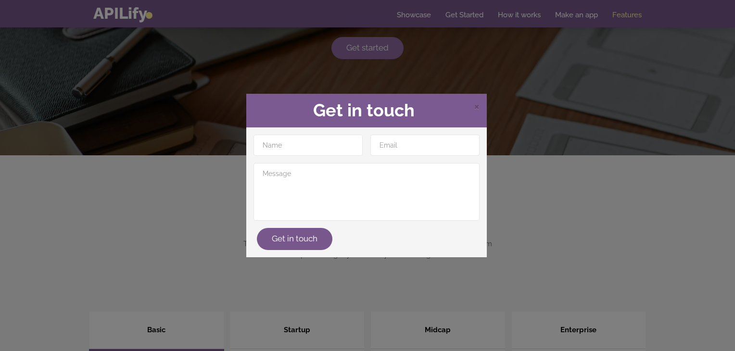 The width and height of the screenshot is (735, 351). I want to click on input: Email, so click(425, 145).